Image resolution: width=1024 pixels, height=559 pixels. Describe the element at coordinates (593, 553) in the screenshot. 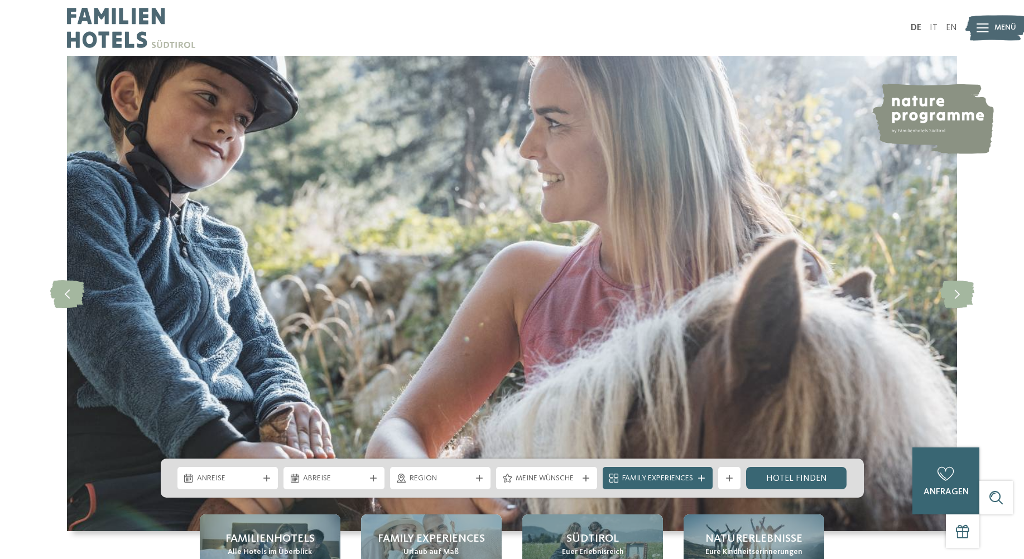

I see `span: Euer Erlebnisreich` at that location.